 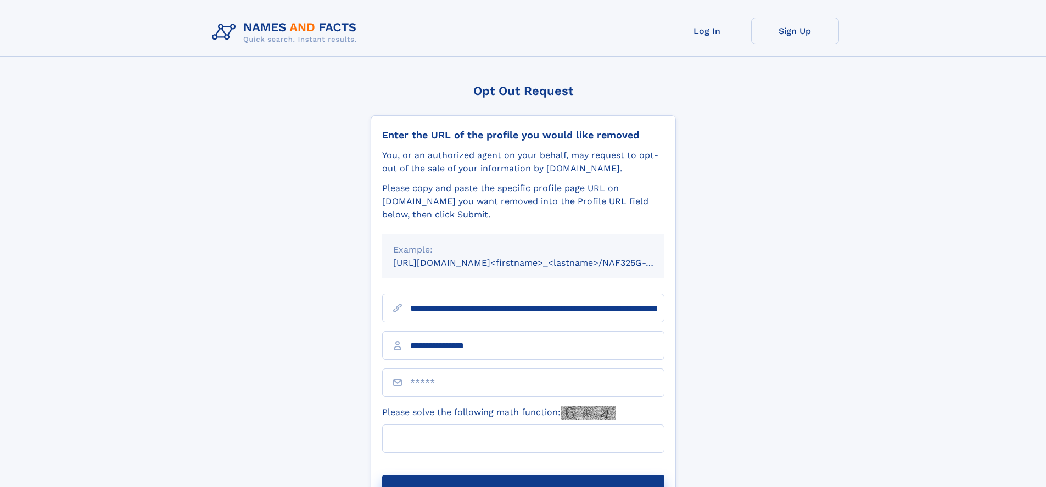 I want to click on div: Opt Out Request, so click(x=523, y=91).